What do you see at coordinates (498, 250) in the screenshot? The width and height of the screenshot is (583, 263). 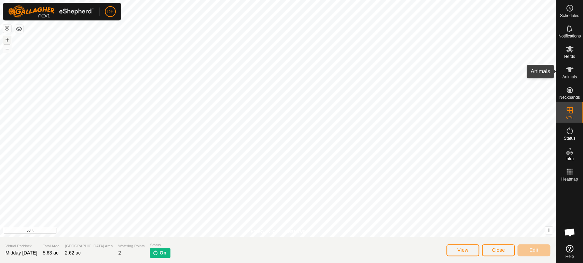 I see `button: Close` at bounding box center [498, 250].